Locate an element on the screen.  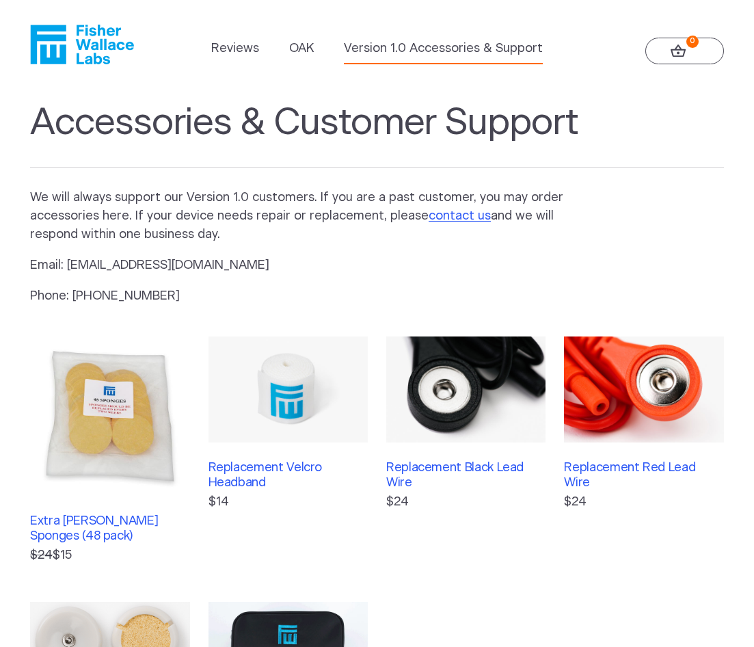
a: Reviews is located at coordinates (235, 49).